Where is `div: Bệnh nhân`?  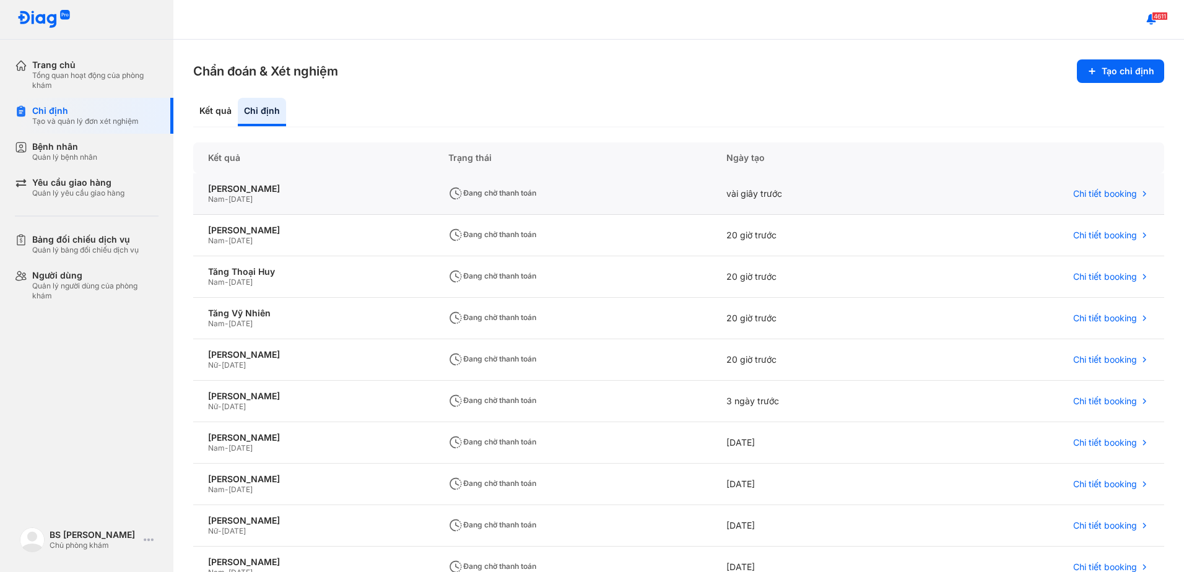
div: Bệnh nhân is located at coordinates (64, 147).